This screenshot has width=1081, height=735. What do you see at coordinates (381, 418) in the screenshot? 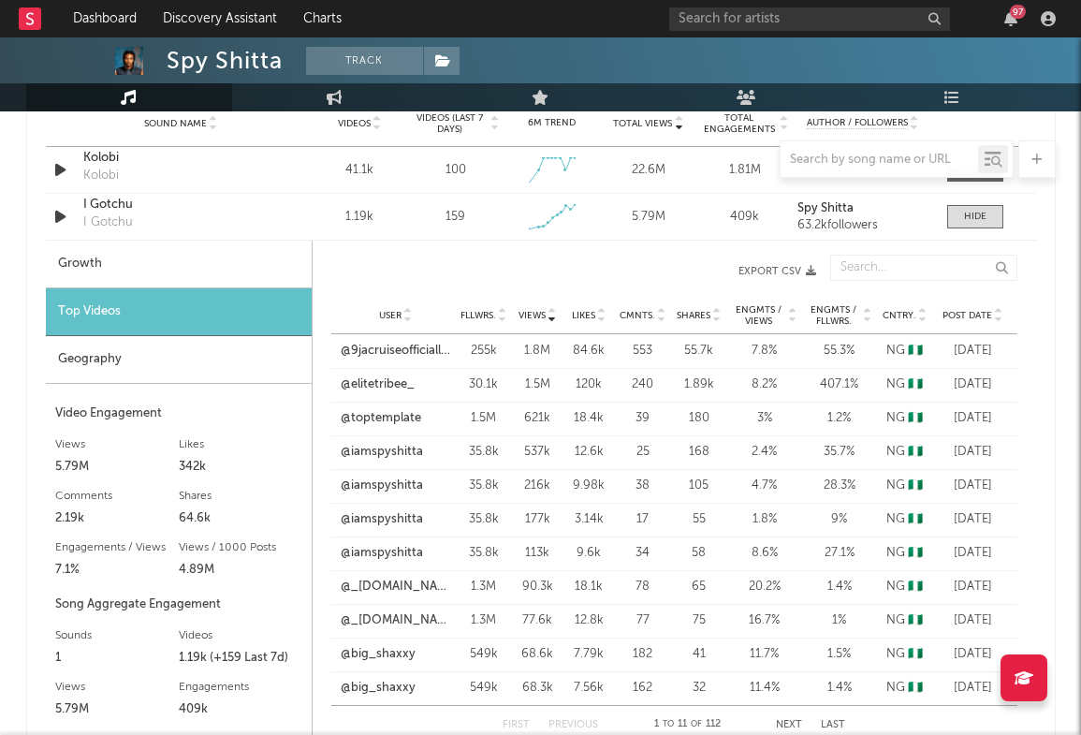
I see `a: @toptemplate` at bounding box center [381, 418].